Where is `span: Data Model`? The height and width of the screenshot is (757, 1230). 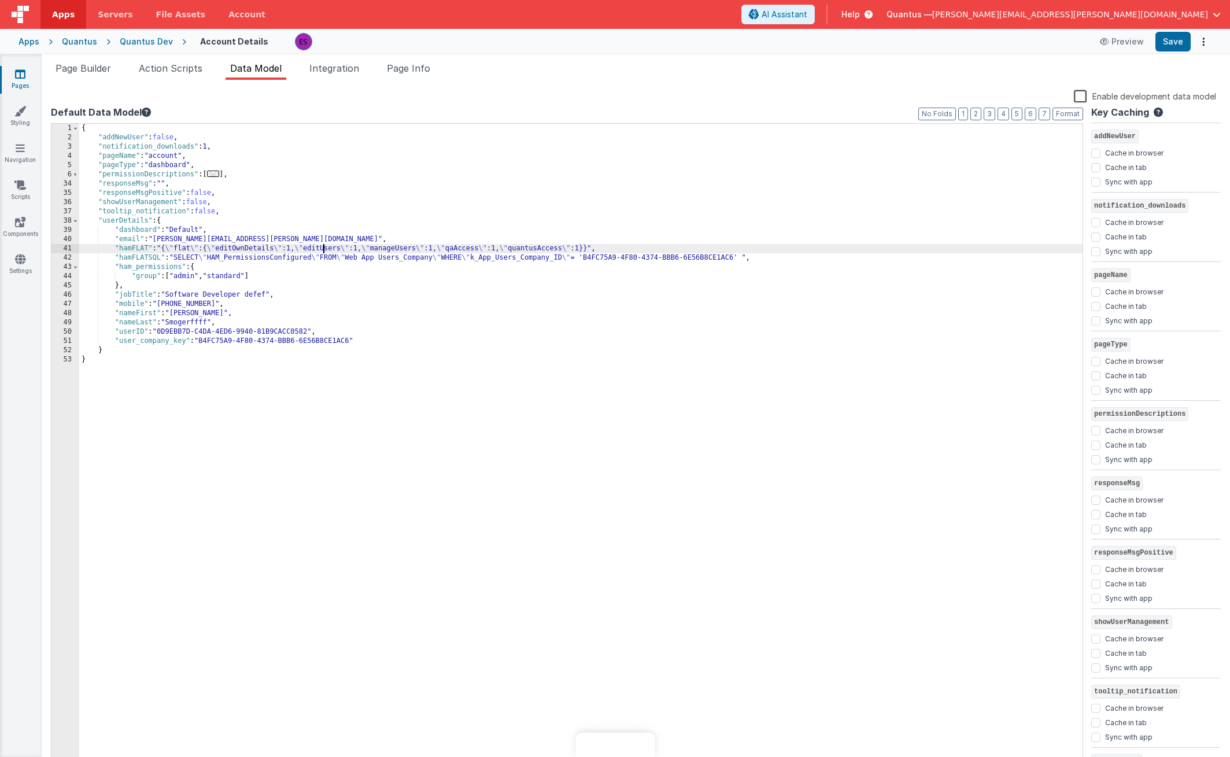
span: Data Model is located at coordinates (256, 68).